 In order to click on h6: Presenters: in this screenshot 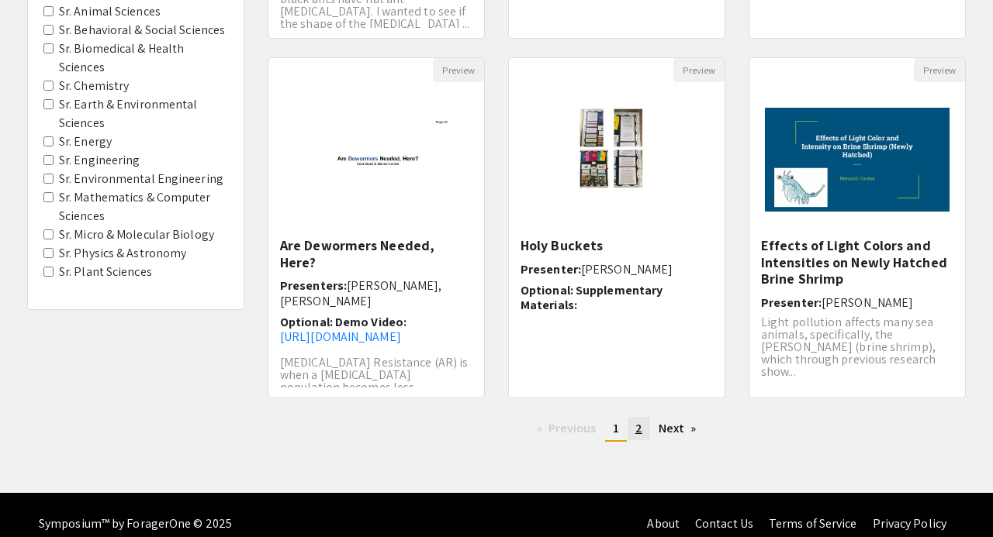, I will do `click(376, 293)`.